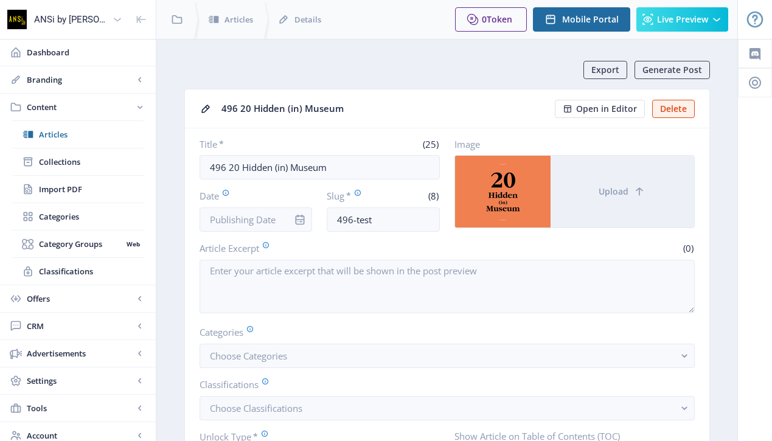 The height and width of the screenshot is (441, 772). I want to click on a: Categories, so click(78, 217).